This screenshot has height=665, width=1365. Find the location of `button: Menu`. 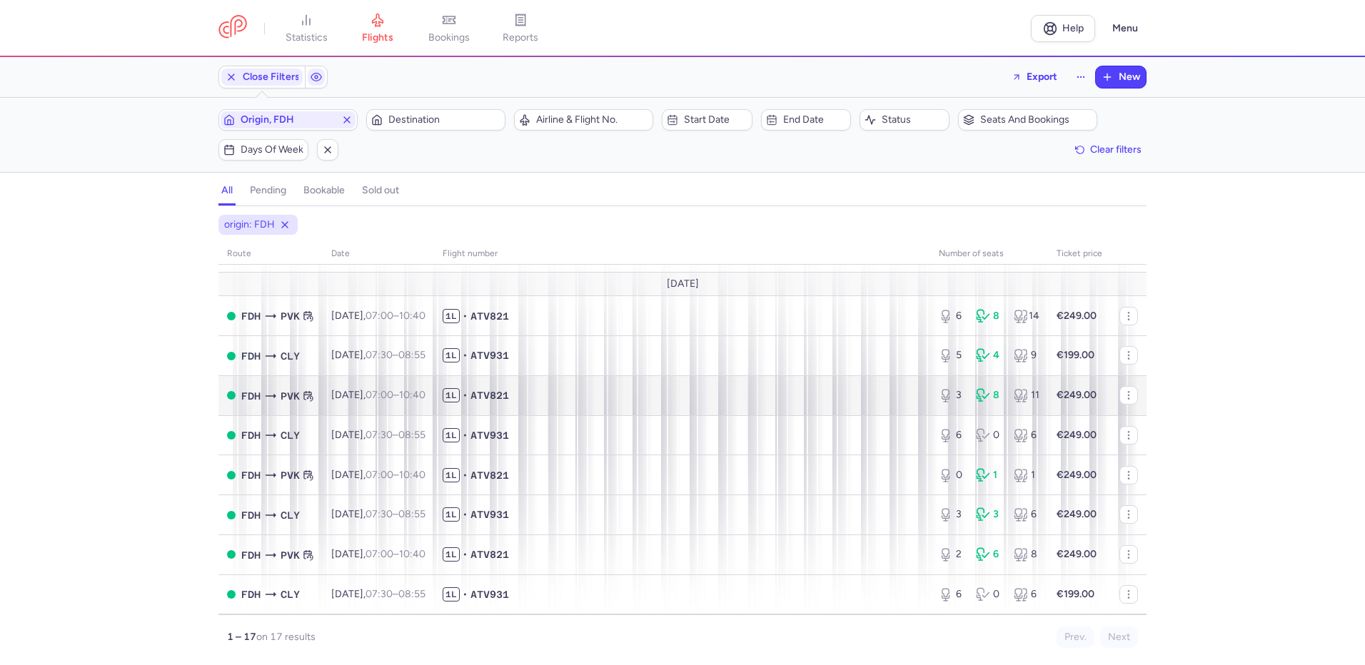

button: Menu is located at coordinates (1125, 29).